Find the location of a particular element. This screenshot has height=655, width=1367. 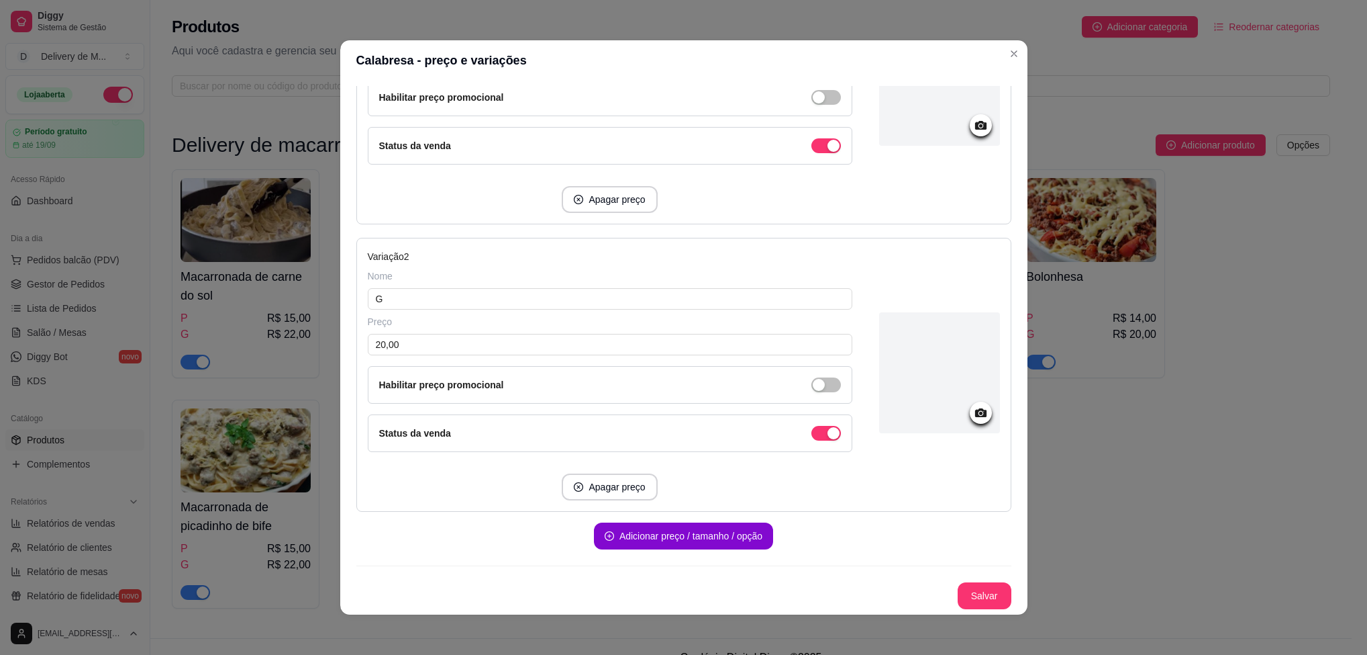

button: Close is located at coordinates (1014, 54).